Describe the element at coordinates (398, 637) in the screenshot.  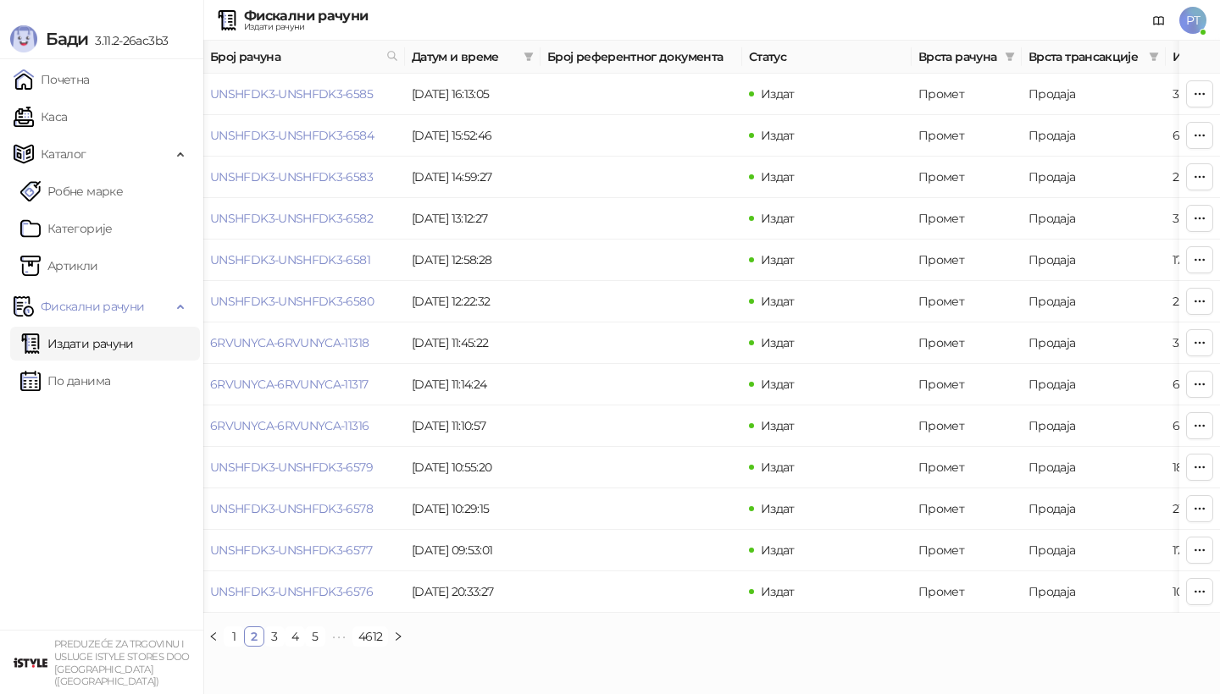
I see `li: Следећа страна` at that location.